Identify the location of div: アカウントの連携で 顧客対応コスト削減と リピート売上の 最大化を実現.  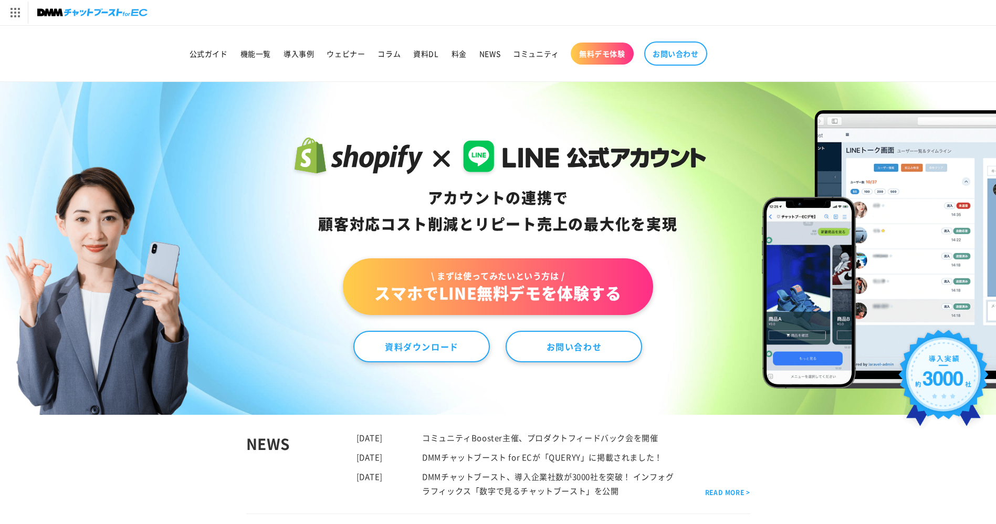
(498, 211).